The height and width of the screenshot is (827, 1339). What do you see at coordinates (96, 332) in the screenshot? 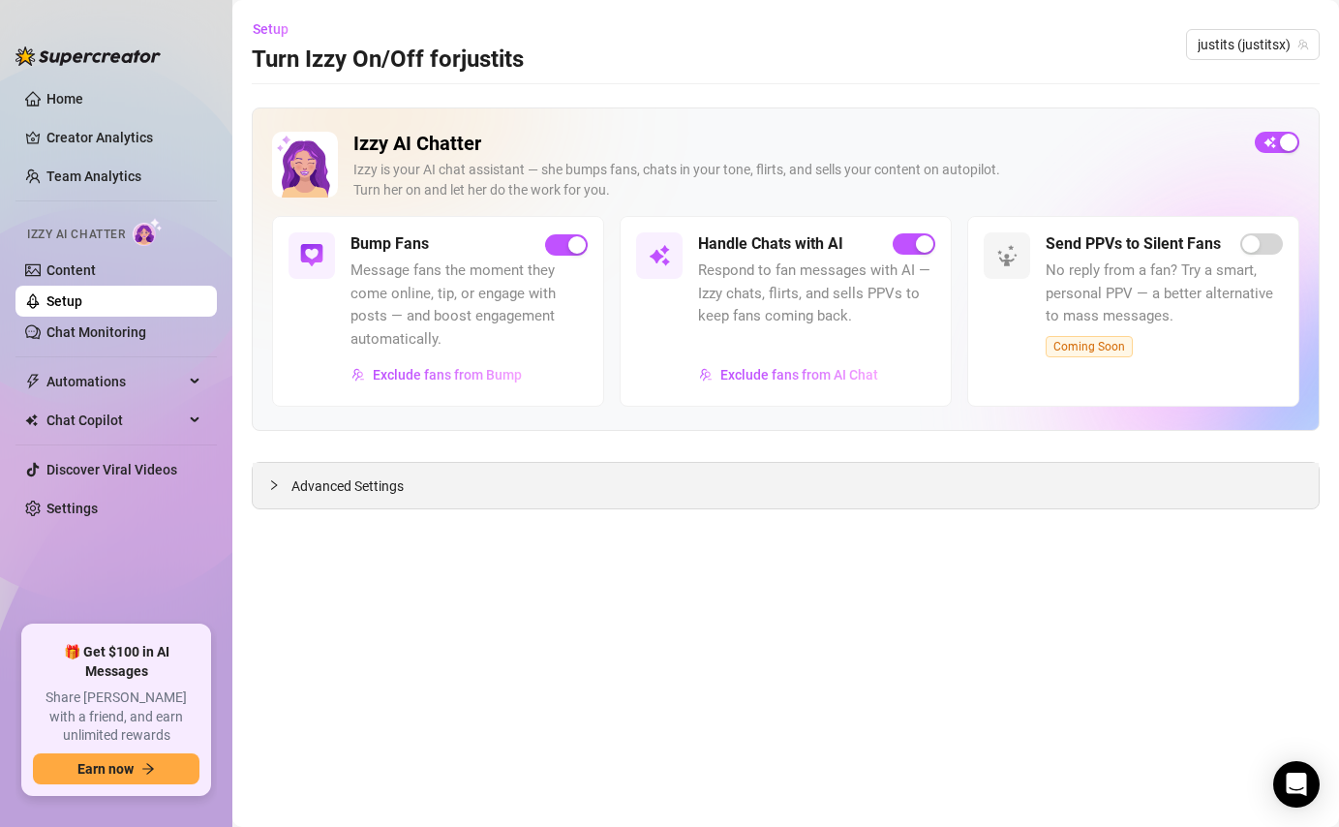
I see `a: Chat Monitoring` at bounding box center [96, 332].